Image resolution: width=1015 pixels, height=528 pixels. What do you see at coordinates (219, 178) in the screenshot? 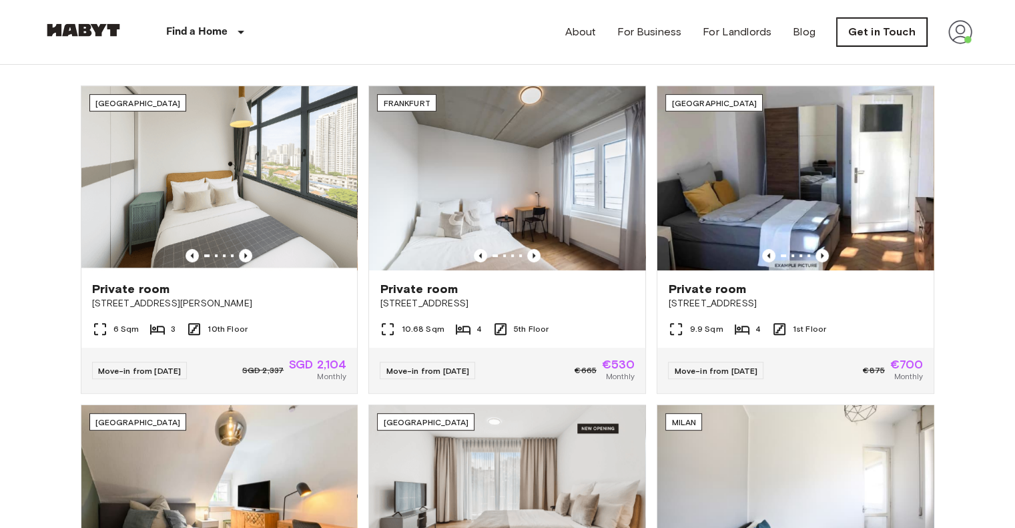
I see `img: Marketing picture of unit SG-01-116-001-02` at bounding box center [219, 178].